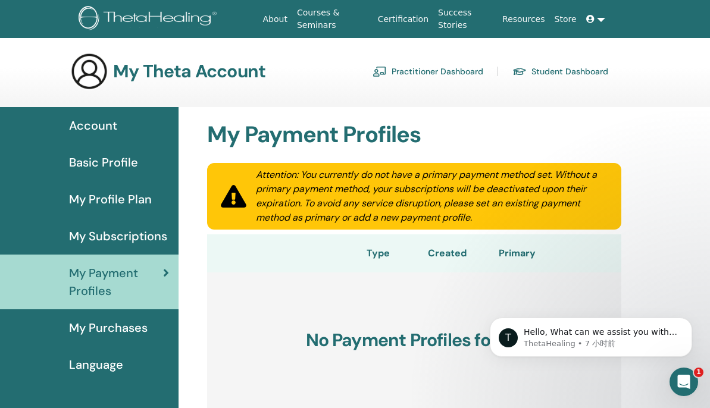  Describe the element at coordinates (414, 341) in the screenshot. I see `h3: No Payment Profiles found` at that location.